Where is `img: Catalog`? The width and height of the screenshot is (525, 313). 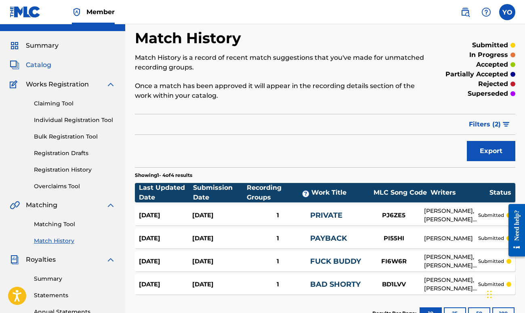
img: Catalog is located at coordinates (15, 65).